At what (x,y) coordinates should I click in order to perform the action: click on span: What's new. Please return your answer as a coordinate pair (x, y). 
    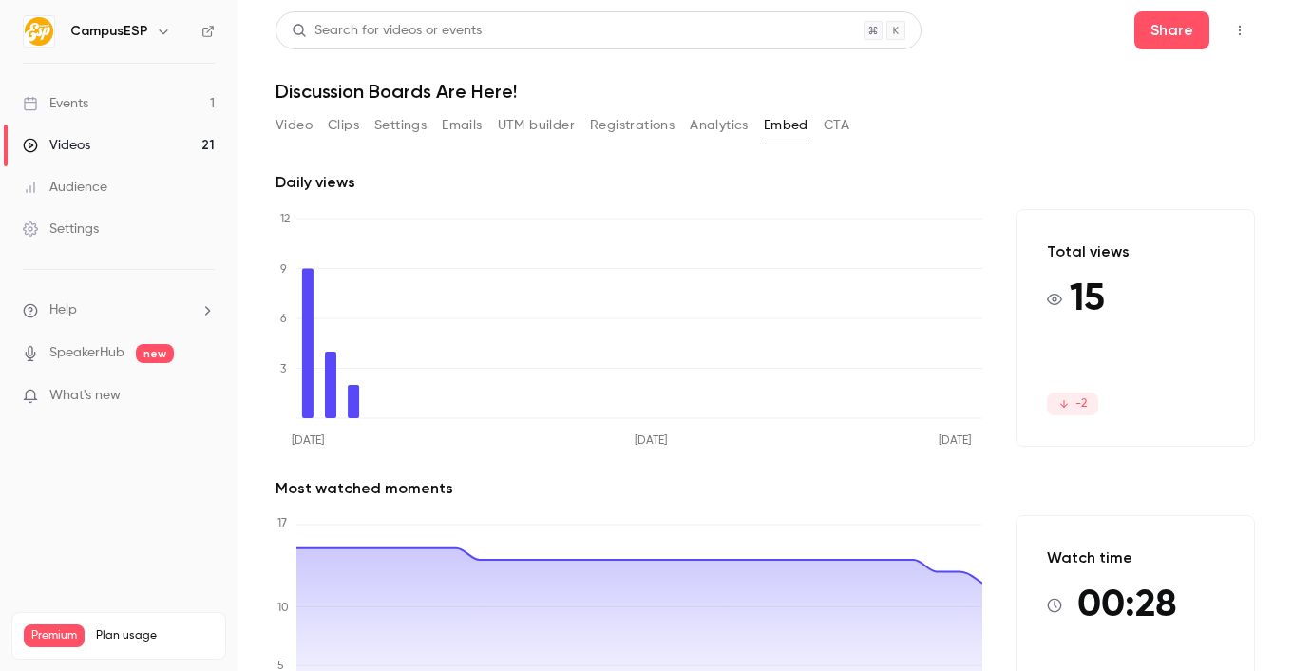
    Looking at the image, I should click on (85, 395).